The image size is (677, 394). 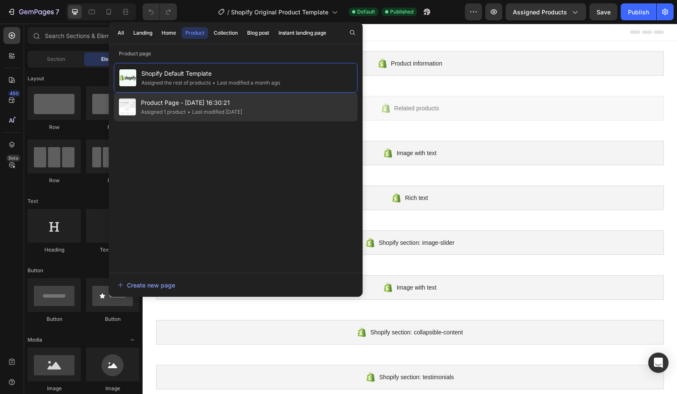 I want to click on input: Search Sections & Elements, so click(x=83, y=36).